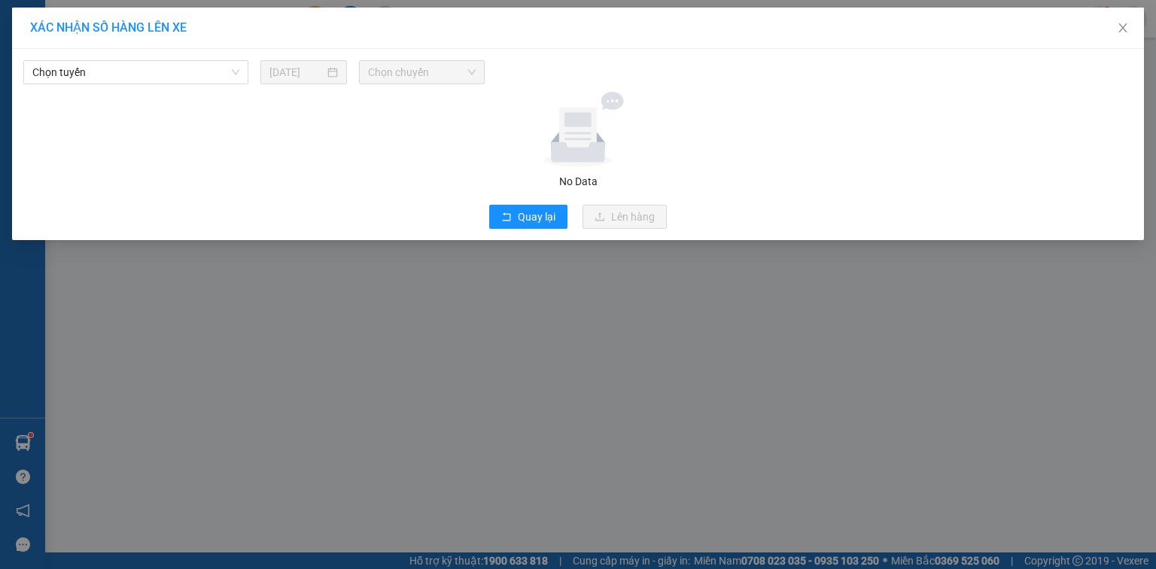 This screenshot has height=569, width=1156. Describe the element at coordinates (507, 218) in the screenshot. I see `span: rollback` at that location.